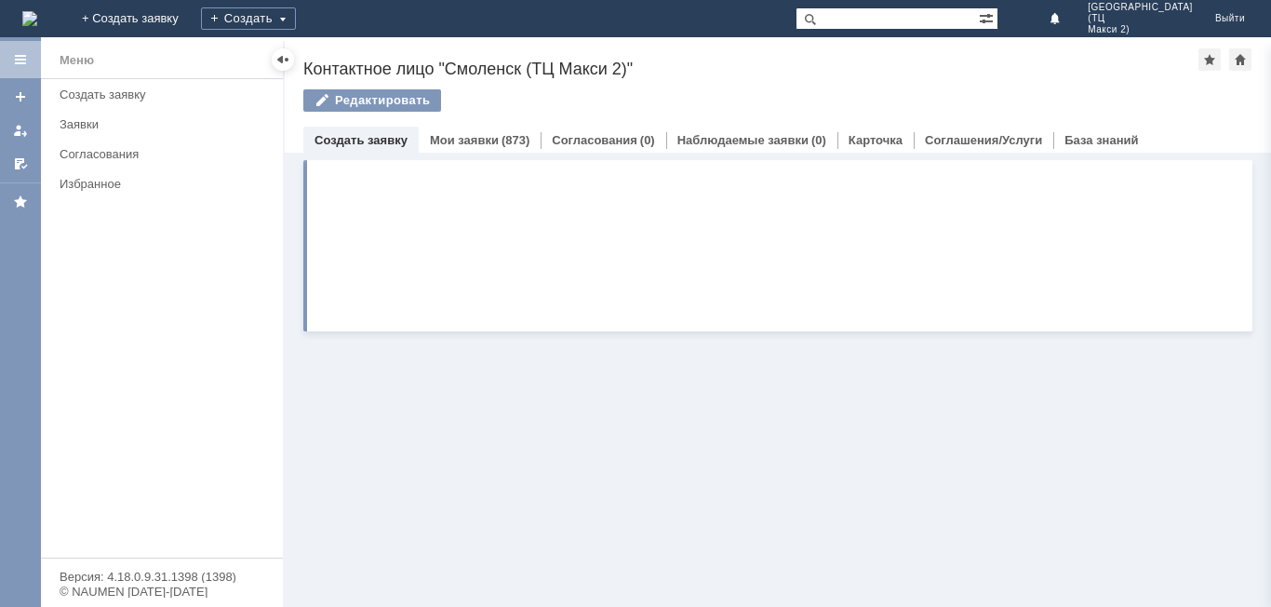 Image resolution: width=1271 pixels, height=607 pixels. I want to click on div: Меню, so click(76, 60).